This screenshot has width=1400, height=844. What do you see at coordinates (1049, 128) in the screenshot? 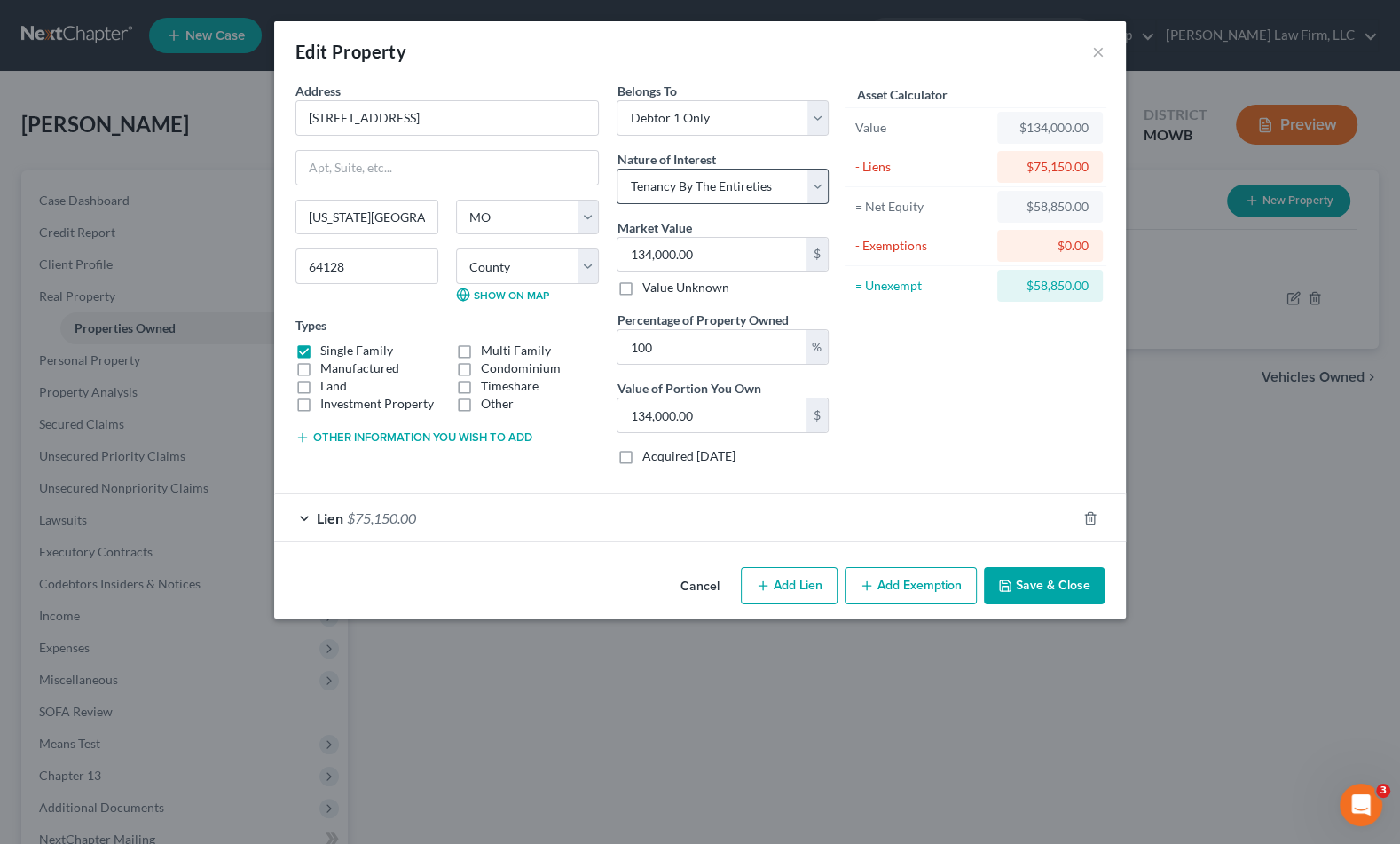
I see `div: $134,000.00` at bounding box center [1049, 128].